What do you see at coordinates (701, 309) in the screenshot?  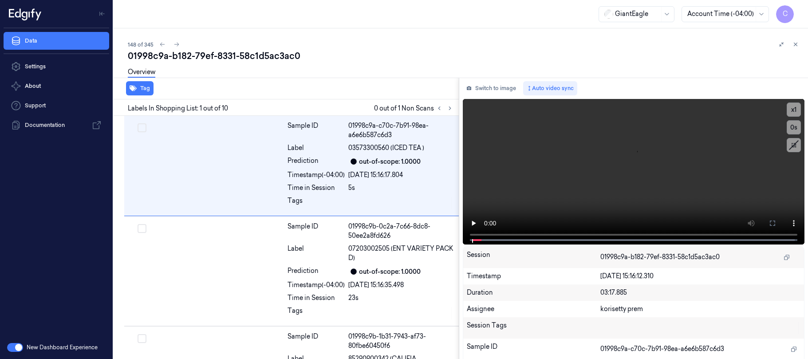 I see `div: korisetty prem` at bounding box center [701, 309].